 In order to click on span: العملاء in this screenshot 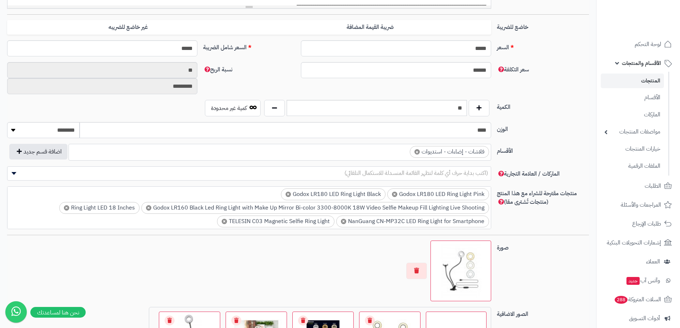, I will do `click(653, 262)`.